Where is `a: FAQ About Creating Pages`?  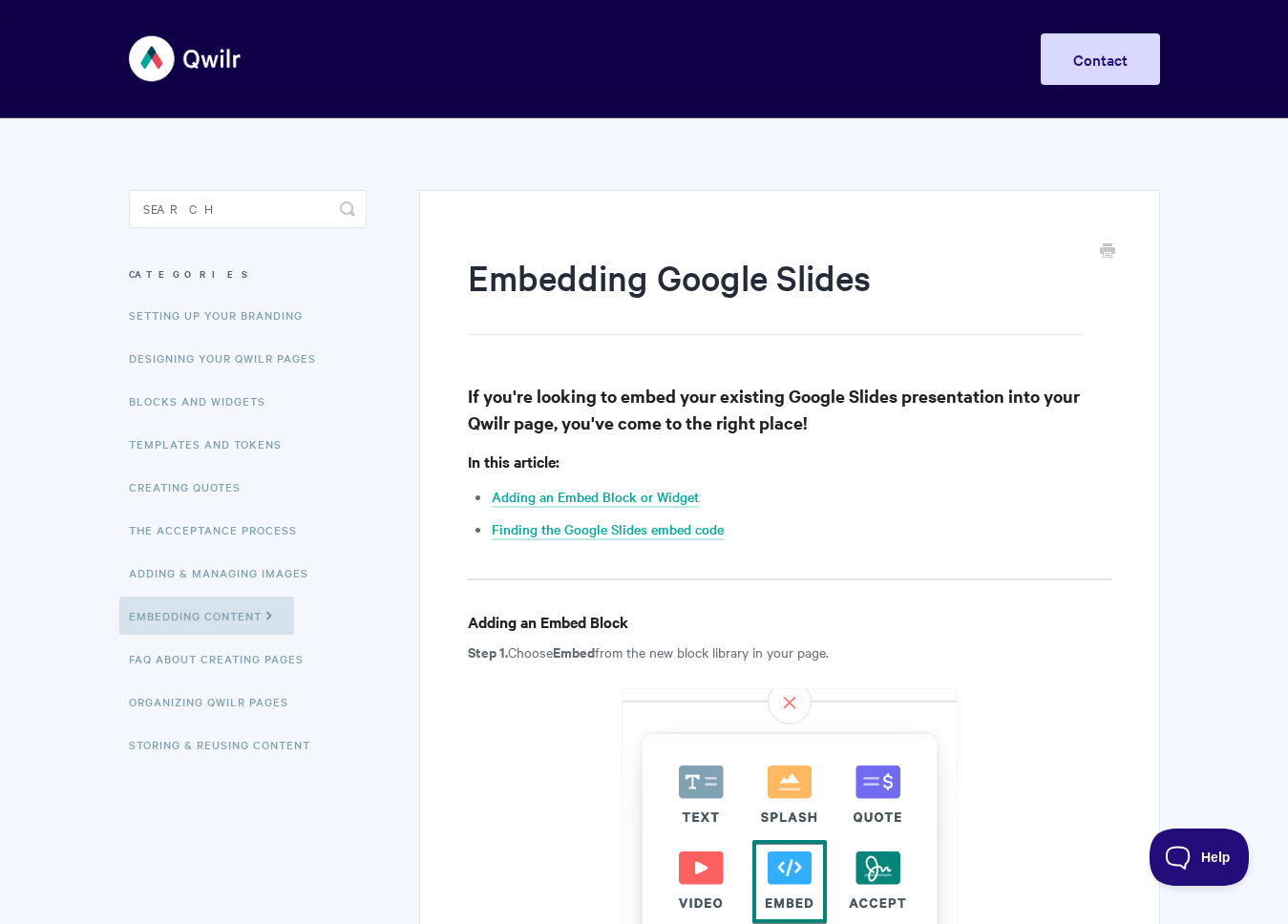 a: FAQ About Creating Pages is located at coordinates (224, 659).